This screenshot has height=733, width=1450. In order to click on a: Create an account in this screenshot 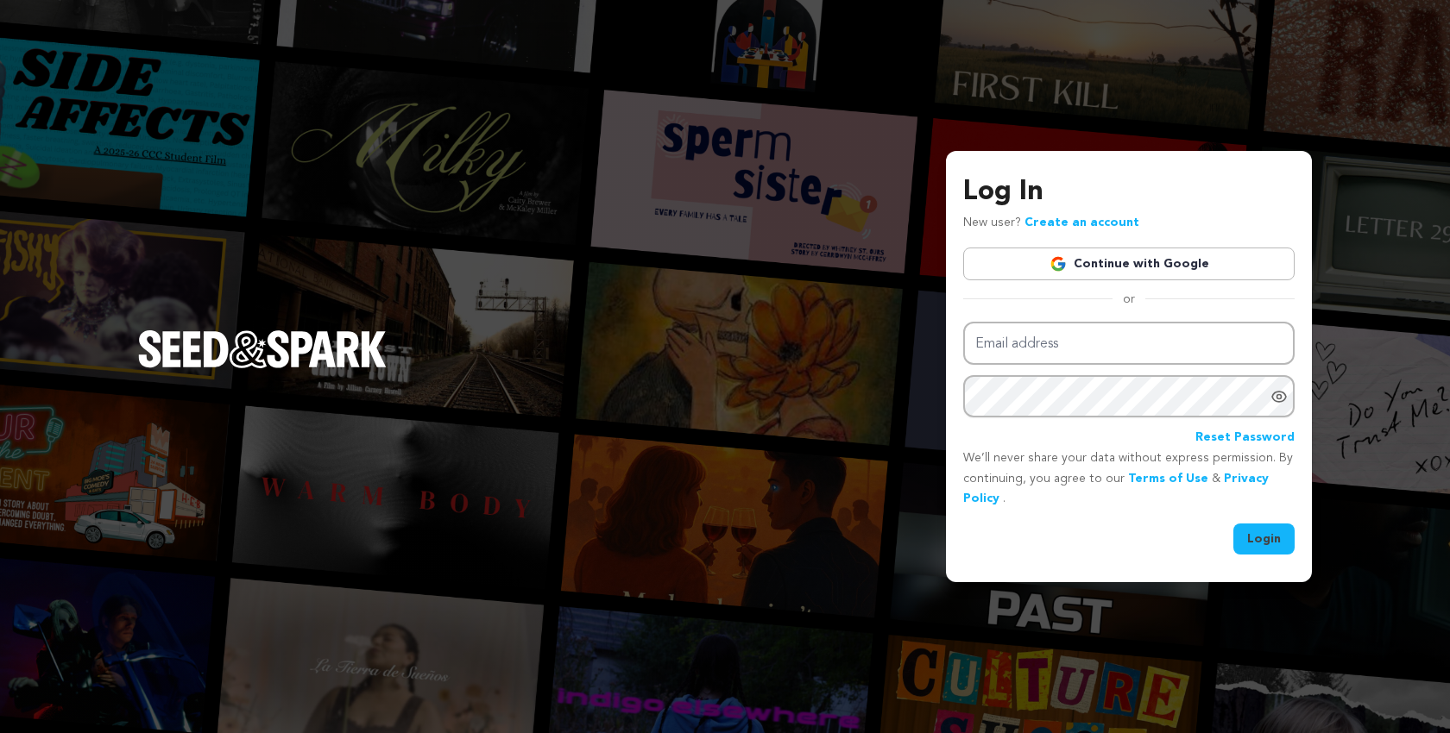, I will do `click(1081, 223)`.